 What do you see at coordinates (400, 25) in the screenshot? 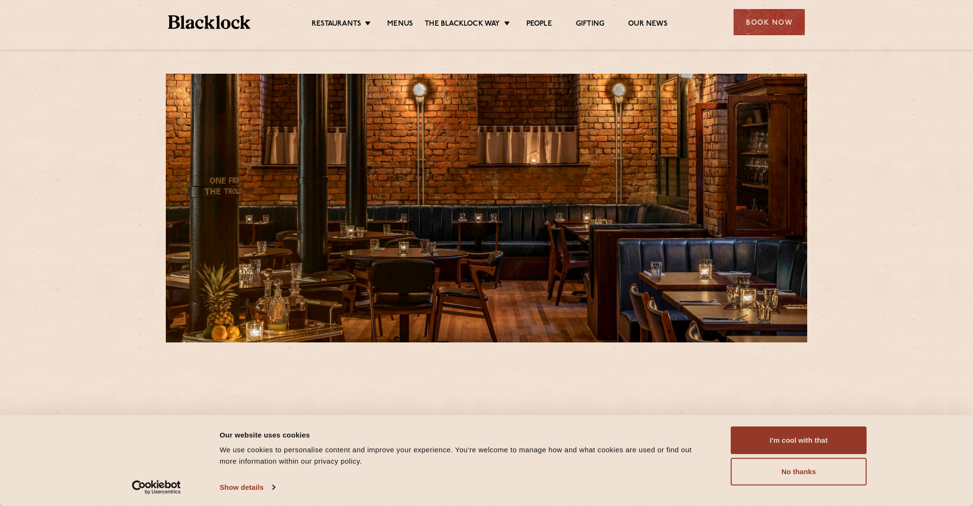
I see `a: Menus` at bounding box center [400, 25].